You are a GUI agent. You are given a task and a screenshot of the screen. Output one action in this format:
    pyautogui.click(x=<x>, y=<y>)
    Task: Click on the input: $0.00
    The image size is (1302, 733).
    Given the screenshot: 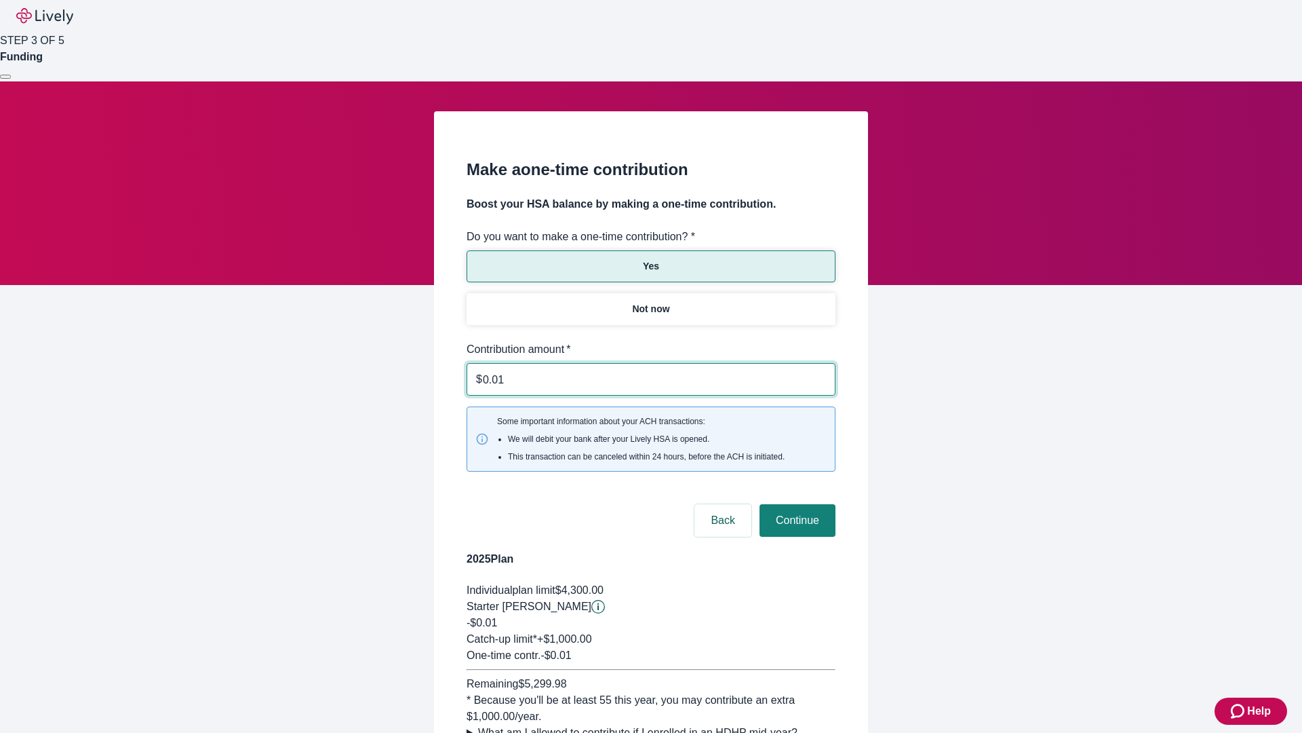 What is the action you would take?
    pyautogui.click(x=659, y=379)
    